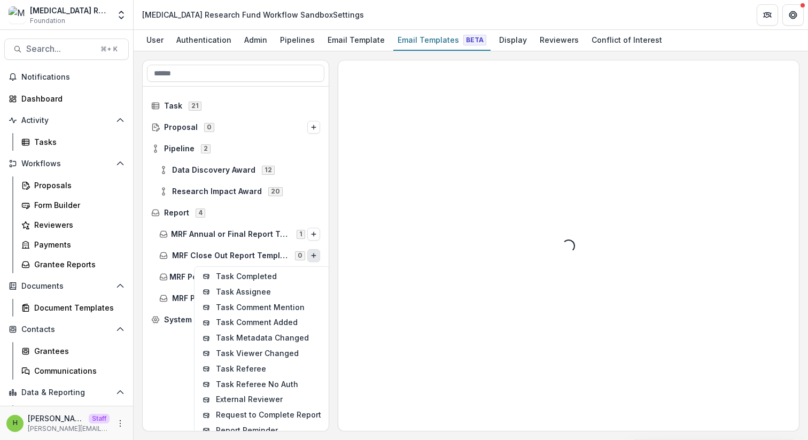 The width and height of the screenshot is (808, 440). What do you see at coordinates (275, 191) in the screenshot?
I see `span: 20` at bounding box center [275, 191].